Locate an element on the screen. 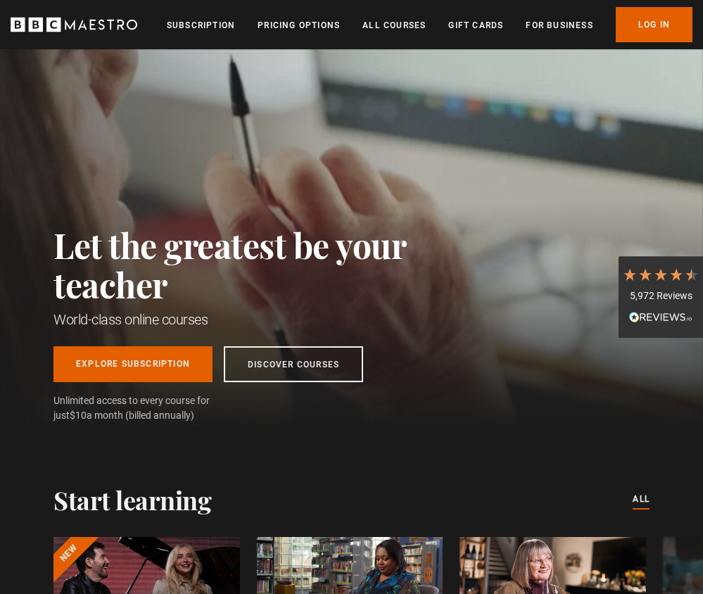 This screenshot has height=594, width=703. a: For business is located at coordinates (559, 25).